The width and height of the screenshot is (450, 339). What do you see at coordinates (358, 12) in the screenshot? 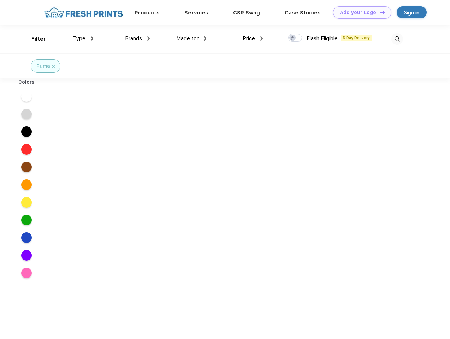
I see `div: Add your Logo` at bounding box center [358, 12].